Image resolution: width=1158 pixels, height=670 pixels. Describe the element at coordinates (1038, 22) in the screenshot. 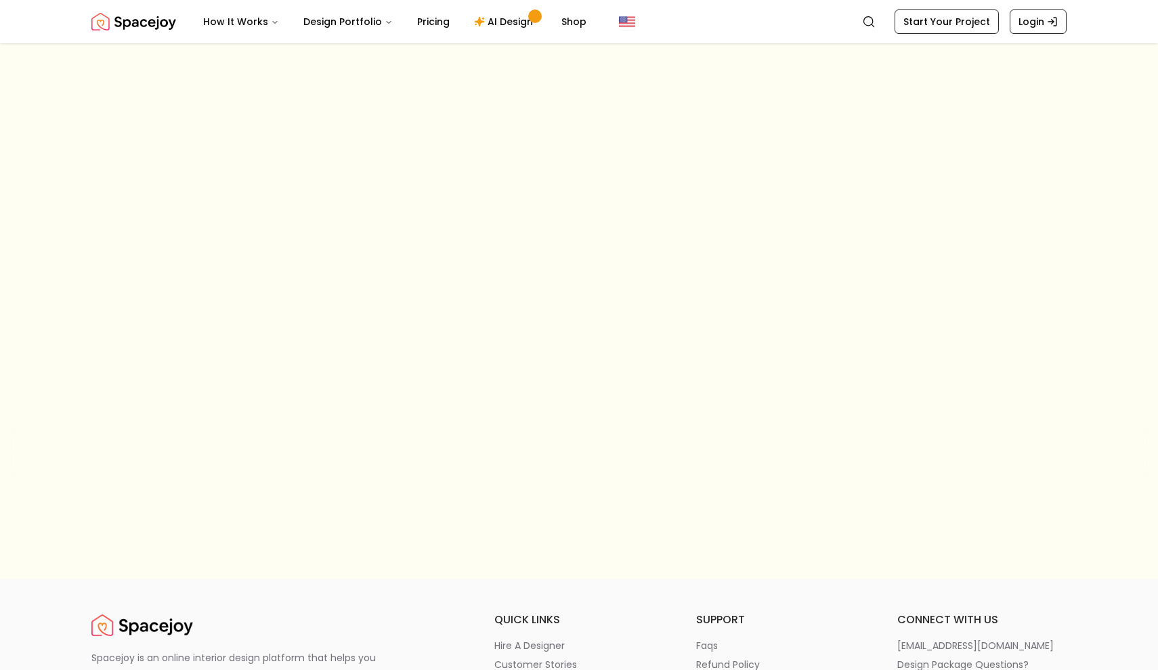

I see `a: Login` at that location.